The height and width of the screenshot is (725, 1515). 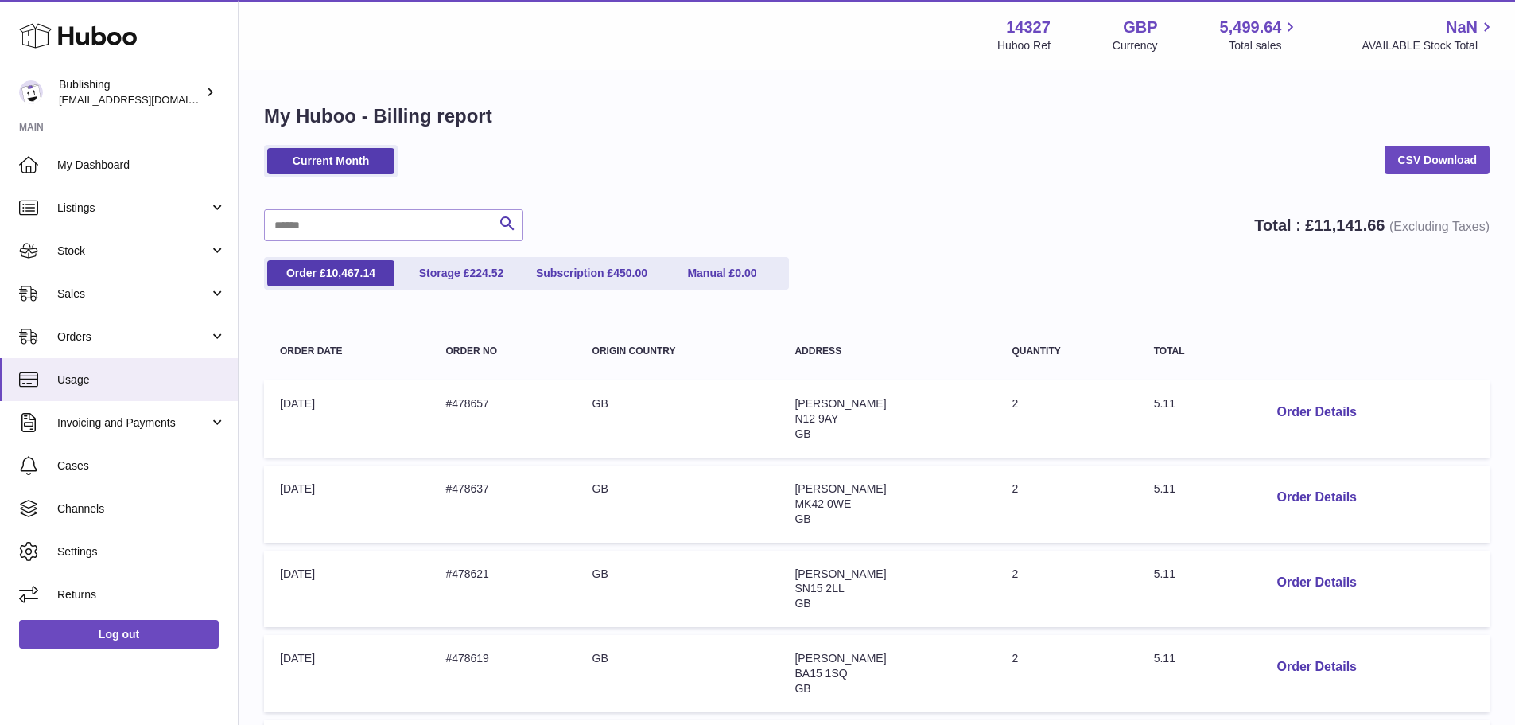 I want to click on a: Subscription £450.00, so click(x=592, y=273).